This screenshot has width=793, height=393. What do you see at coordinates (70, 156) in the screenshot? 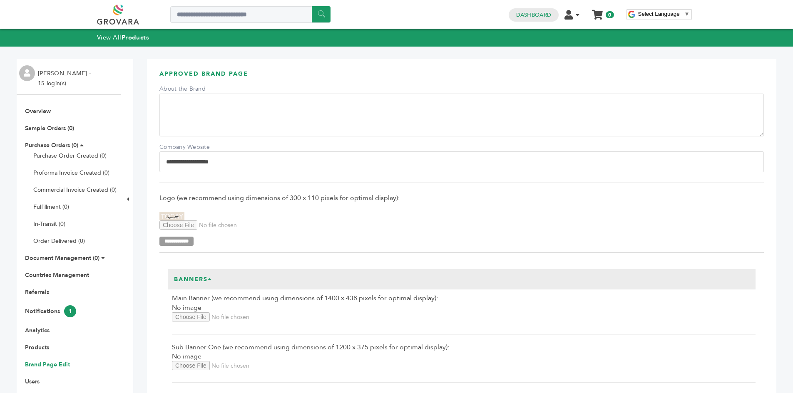
I see `a: Purchase Order Created (0)` at bounding box center [70, 156].